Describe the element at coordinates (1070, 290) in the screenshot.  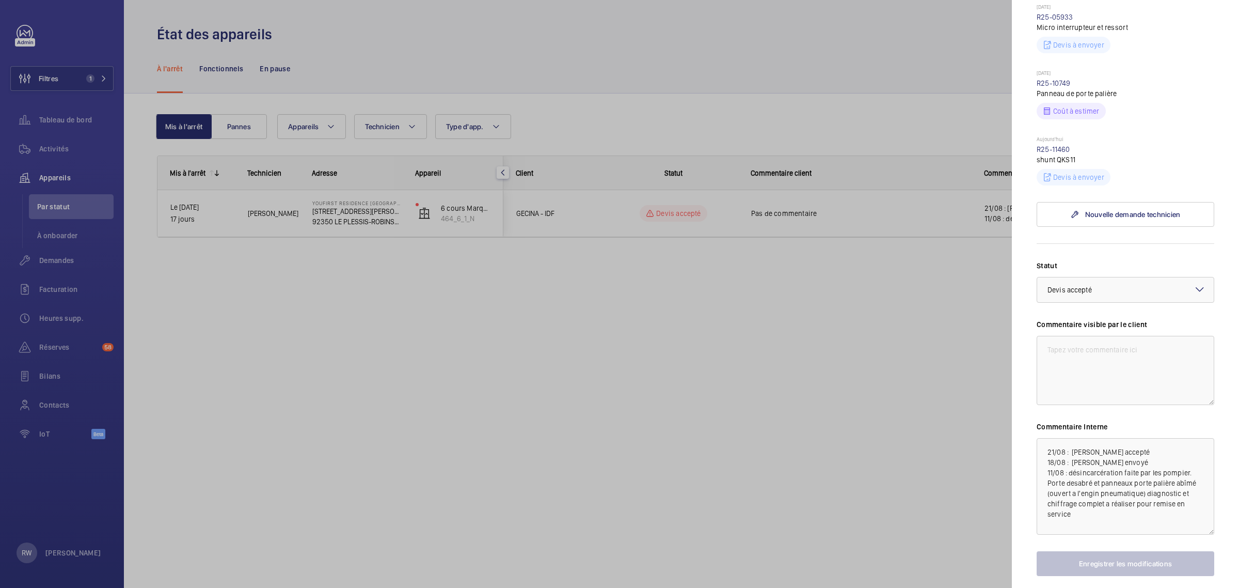
I see `span: Devis accepté` at that location.